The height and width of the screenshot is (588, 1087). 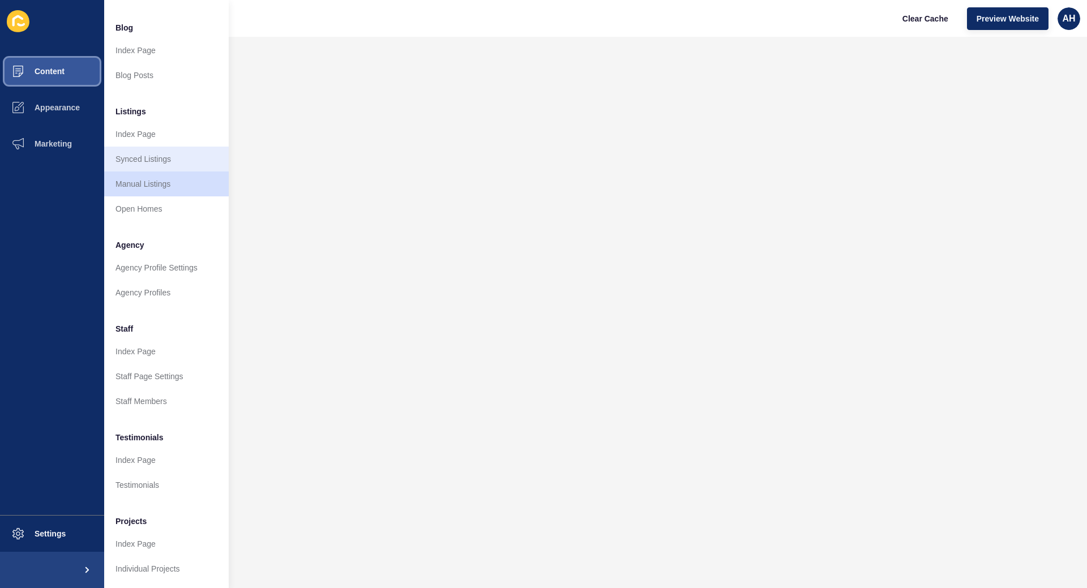 What do you see at coordinates (167, 485) in the screenshot?
I see `a: Testimonials` at bounding box center [167, 485].